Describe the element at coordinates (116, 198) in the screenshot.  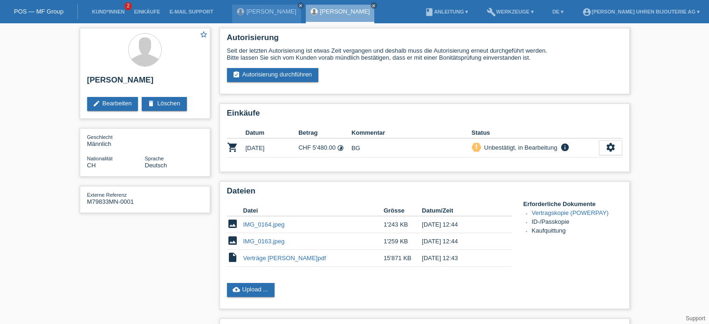
I see `div: M79833MN-0001` at that location.